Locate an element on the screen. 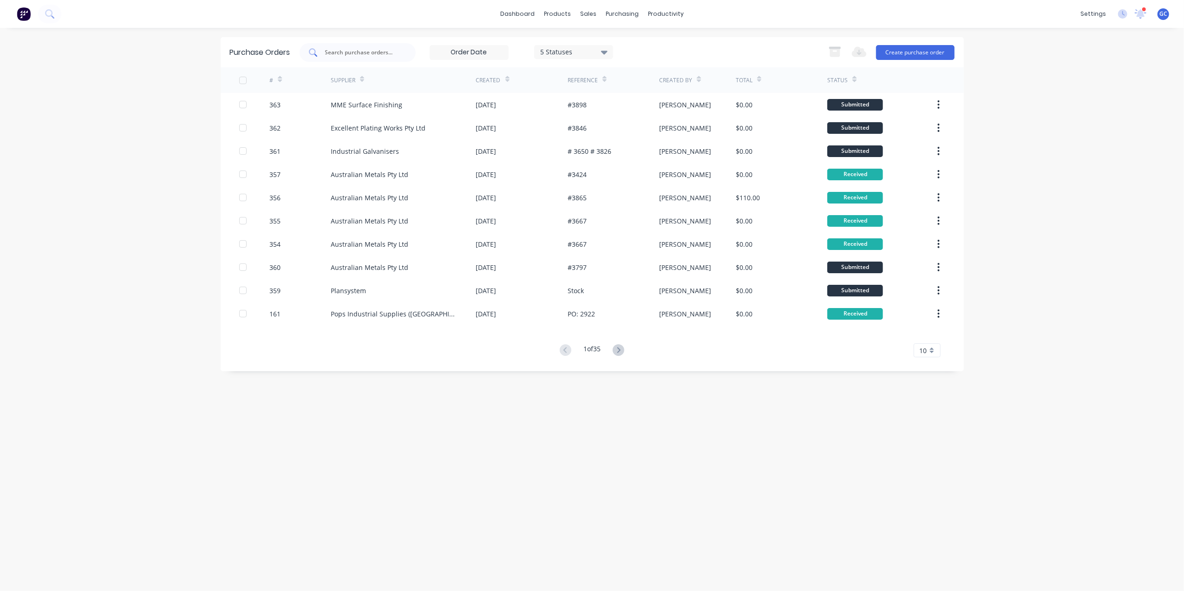 Image resolution: width=1184 pixels, height=591 pixels. div: purchasing is located at coordinates (622, 14).